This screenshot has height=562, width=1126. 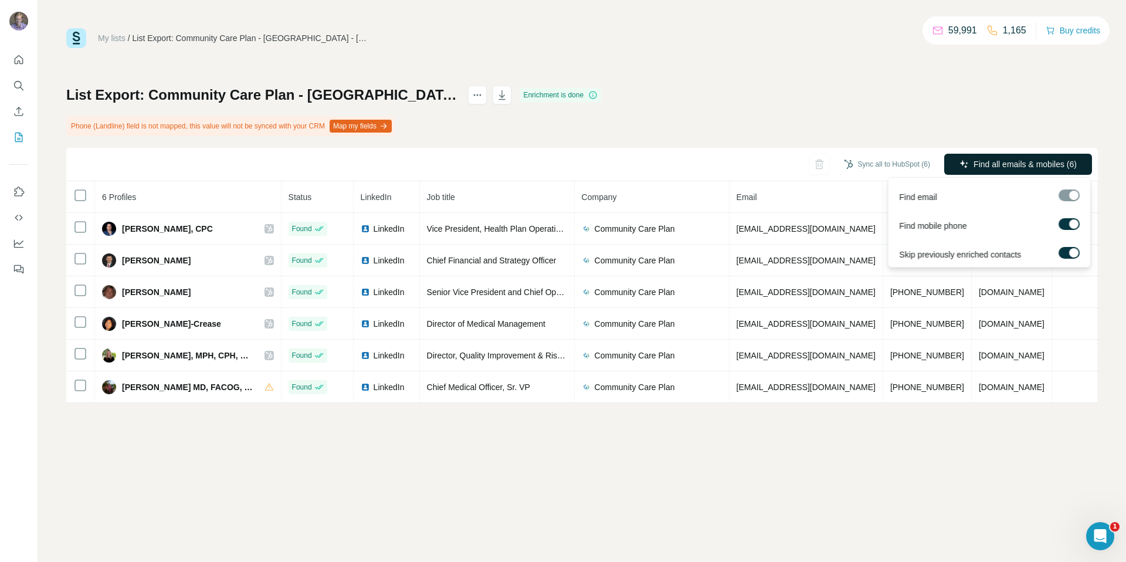 I want to click on button: Quick start, so click(x=19, y=60).